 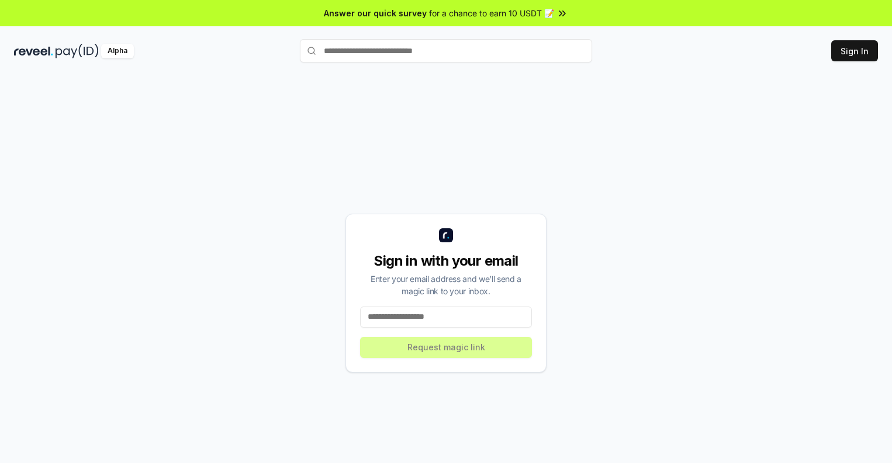 I want to click on span: for a chance to earn 10 USDT 📝, so click(x=491, y=13).